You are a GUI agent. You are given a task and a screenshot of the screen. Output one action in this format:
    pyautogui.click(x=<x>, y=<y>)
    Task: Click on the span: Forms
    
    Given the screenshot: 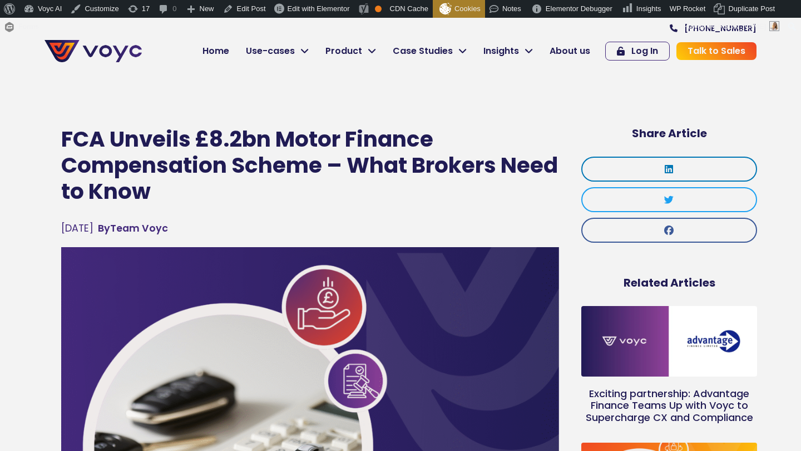 What is the action you would take?
    pyautogui.click(x=28, y=27)
    